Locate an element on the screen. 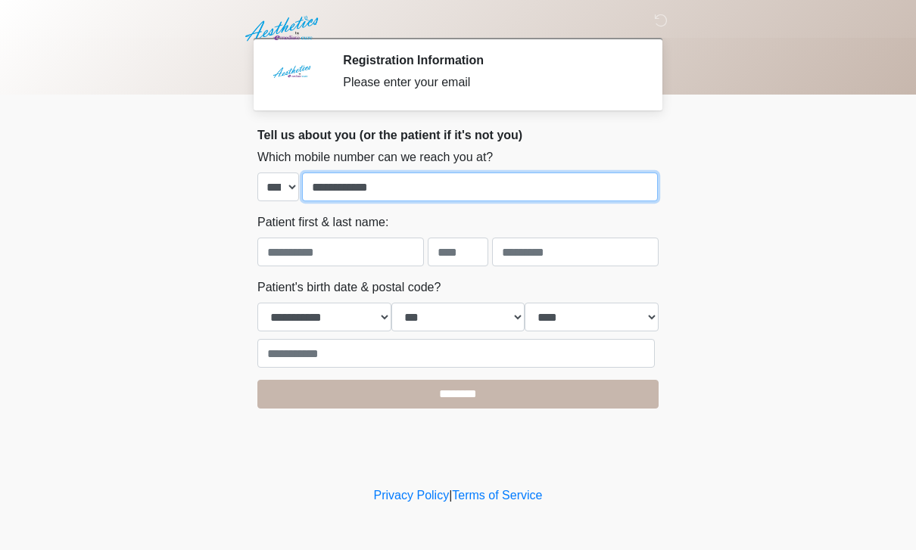 The image size is (916, 550). label: Patient first & last name: is located at coordinates (322, 222).